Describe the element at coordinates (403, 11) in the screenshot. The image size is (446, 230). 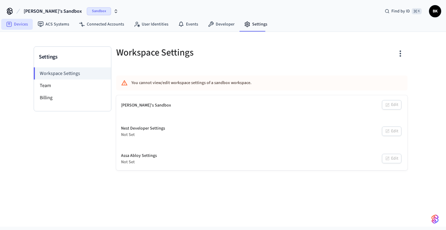
I see `div: Find by ID⌘ K` at that location.